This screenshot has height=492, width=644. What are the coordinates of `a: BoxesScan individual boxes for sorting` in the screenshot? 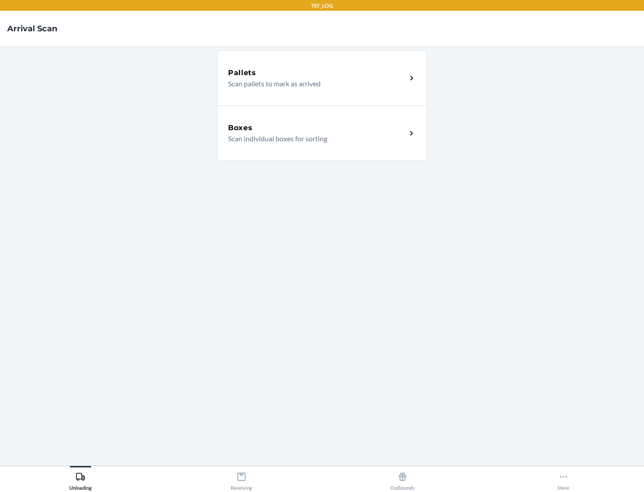 It's located at (322, 133).